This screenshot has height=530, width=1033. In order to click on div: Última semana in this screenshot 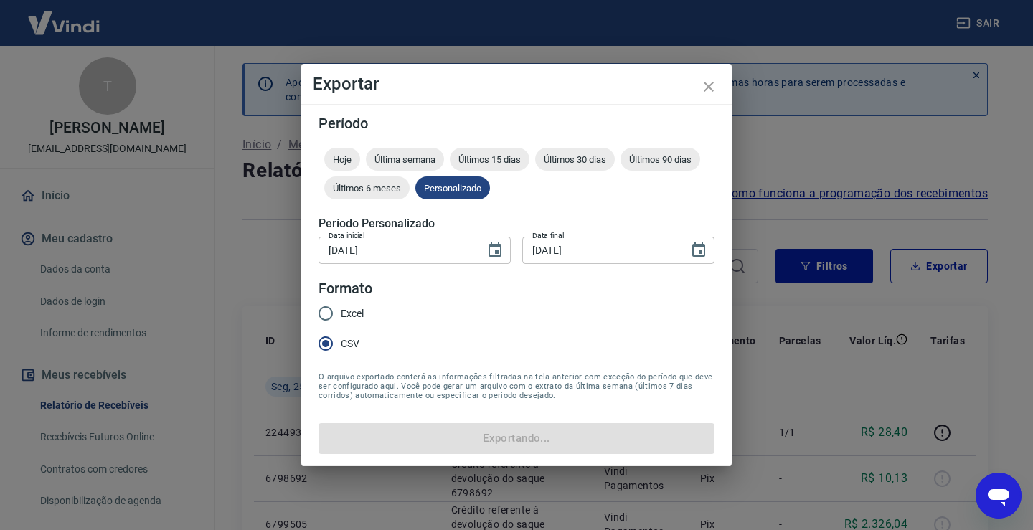, I will do `click(404, 159)`.